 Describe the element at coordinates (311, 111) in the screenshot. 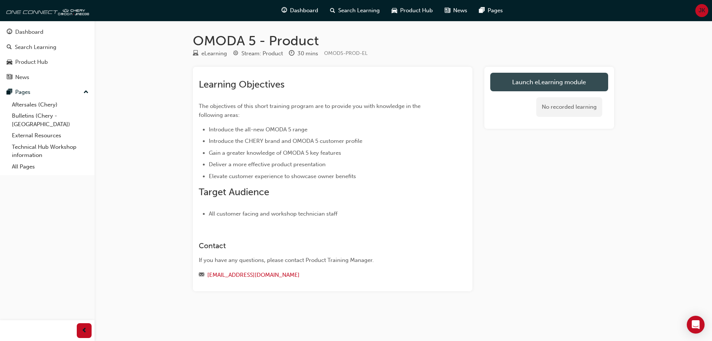

I see `span: The objectives of this short training program are to provide you with knowledge in the following ...` at that location.